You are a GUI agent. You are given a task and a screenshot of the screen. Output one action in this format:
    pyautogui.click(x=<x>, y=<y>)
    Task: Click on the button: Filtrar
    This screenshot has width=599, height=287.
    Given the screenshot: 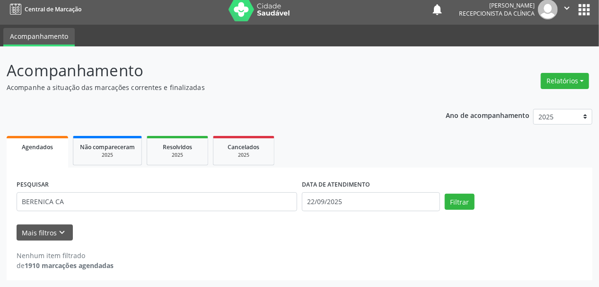 What is the action you would take?
    pyautogui.click(x=459, y=202)
    